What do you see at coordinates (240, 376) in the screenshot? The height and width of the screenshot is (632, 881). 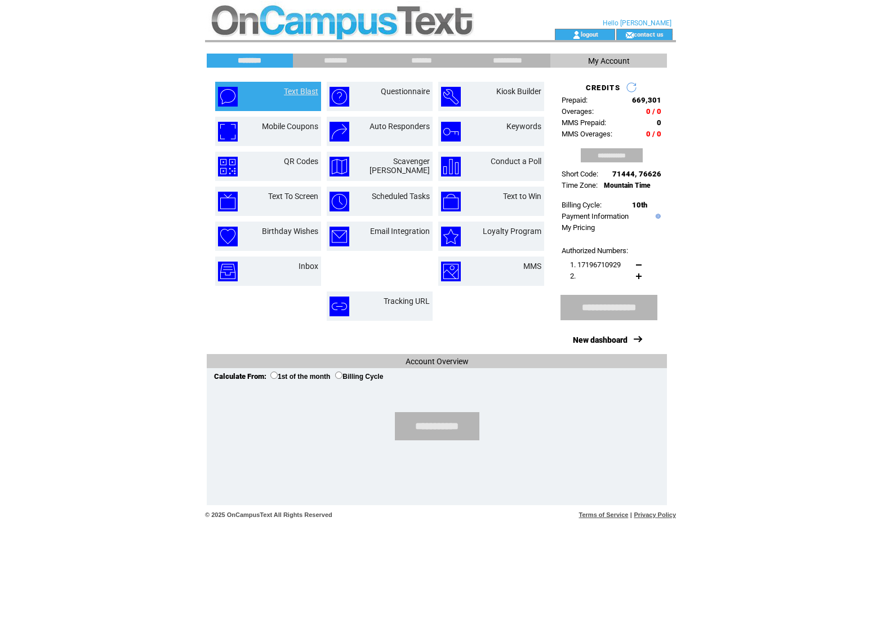 I see `span: Calculate From:` at bounding box center [240, 376].